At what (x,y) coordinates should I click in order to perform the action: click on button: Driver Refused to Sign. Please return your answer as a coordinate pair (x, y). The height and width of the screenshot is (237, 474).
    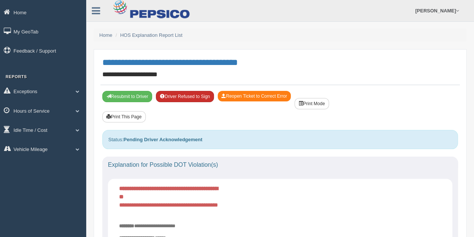
    Looking at the image, I should click on (185, 96).